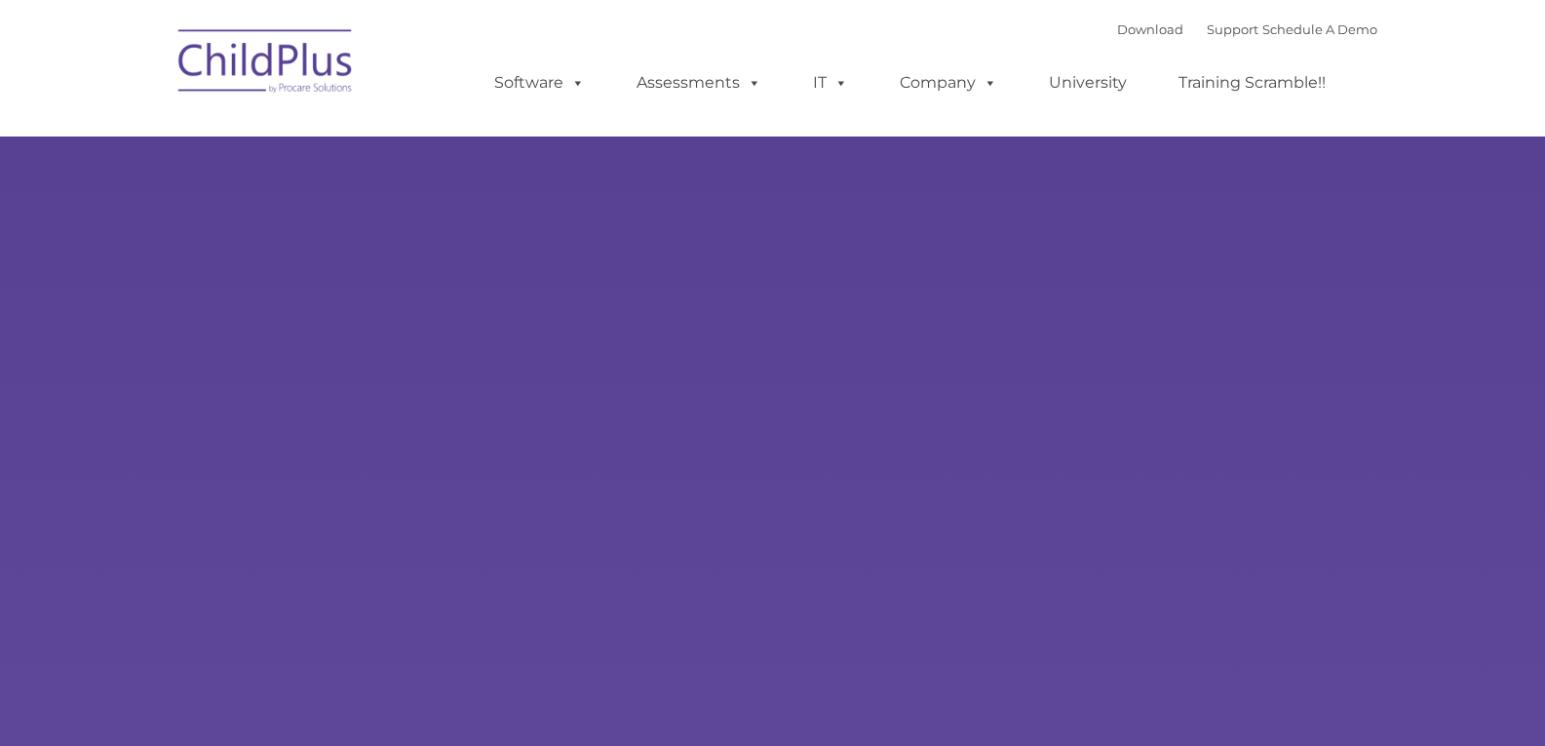  What do you see at coordinates (1232, 29) in the screenshot?
I see `a: Support` at bounding box center [1232, 29].